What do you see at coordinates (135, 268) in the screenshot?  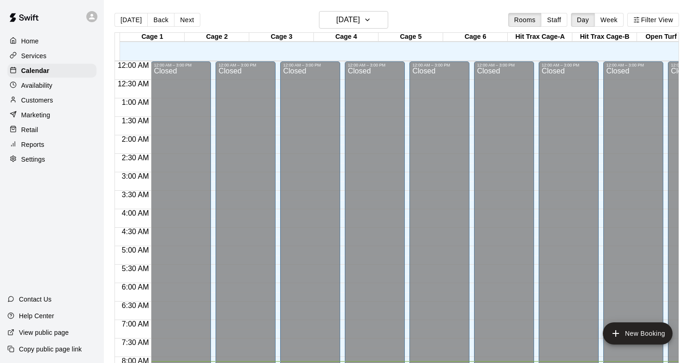 I see `span: 5:30 AM` at bounding box center [135, 268].